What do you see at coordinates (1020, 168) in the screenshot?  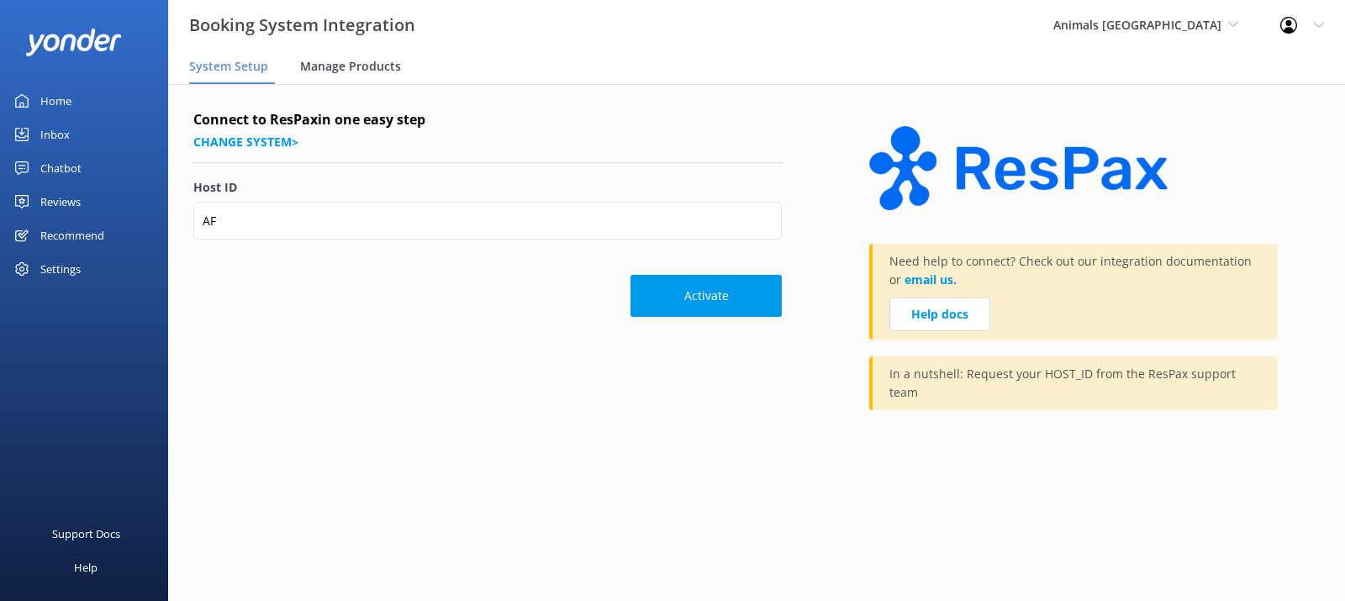 I see `img: ResPax` at bounding box center [1020, 168].